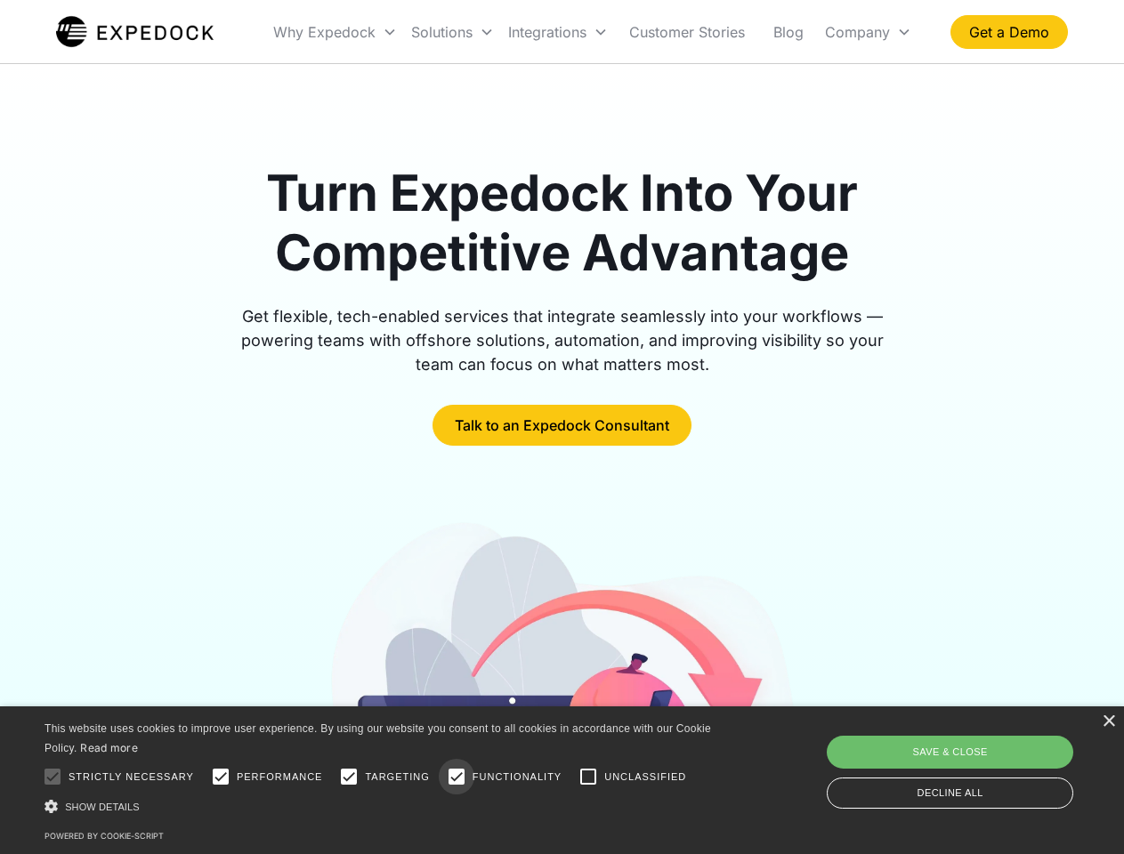  Describe the element at coordinates (134, 32) in the screenshot. I see `a: home` at that location.